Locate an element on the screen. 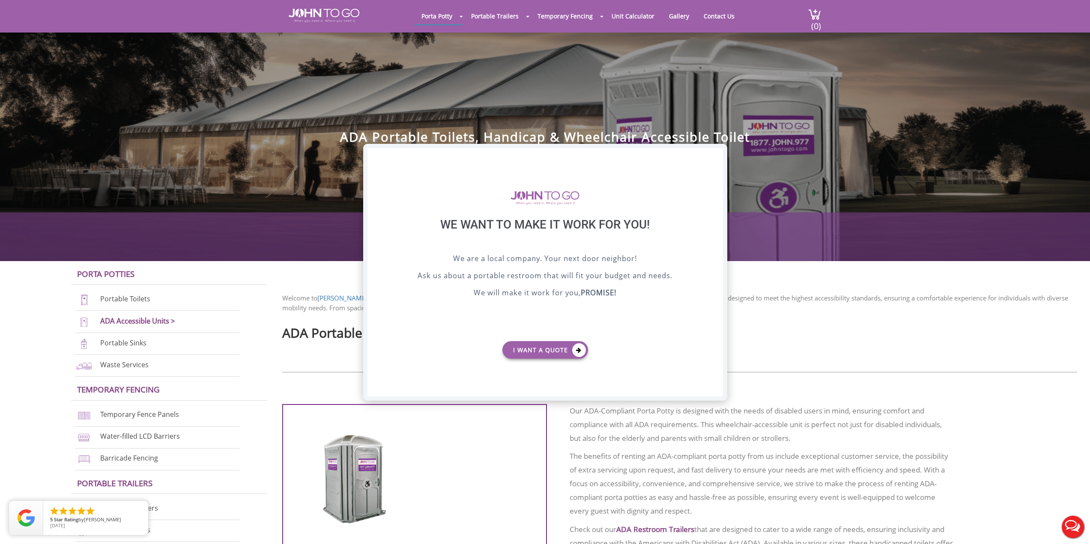 This screenshot has height=544, width=1090. span: 5 is located at coordinates (51, 519).